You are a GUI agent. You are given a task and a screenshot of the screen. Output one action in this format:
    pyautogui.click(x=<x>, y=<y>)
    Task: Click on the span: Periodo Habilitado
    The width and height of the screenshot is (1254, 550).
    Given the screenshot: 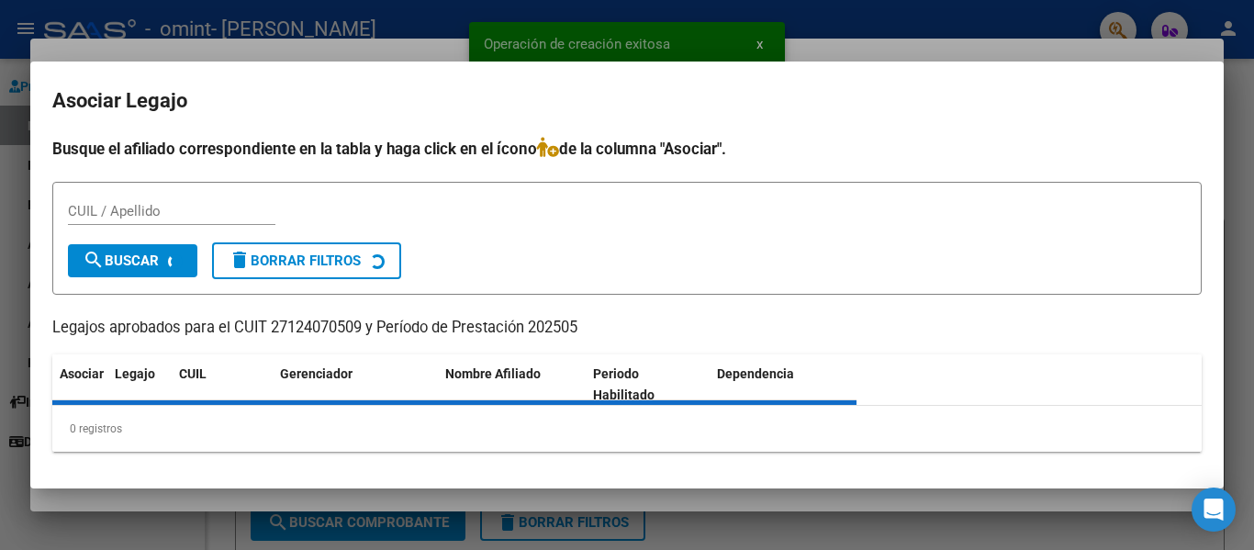 What is the action you would take?
    pyautogui.click(x=623, y=384)
    